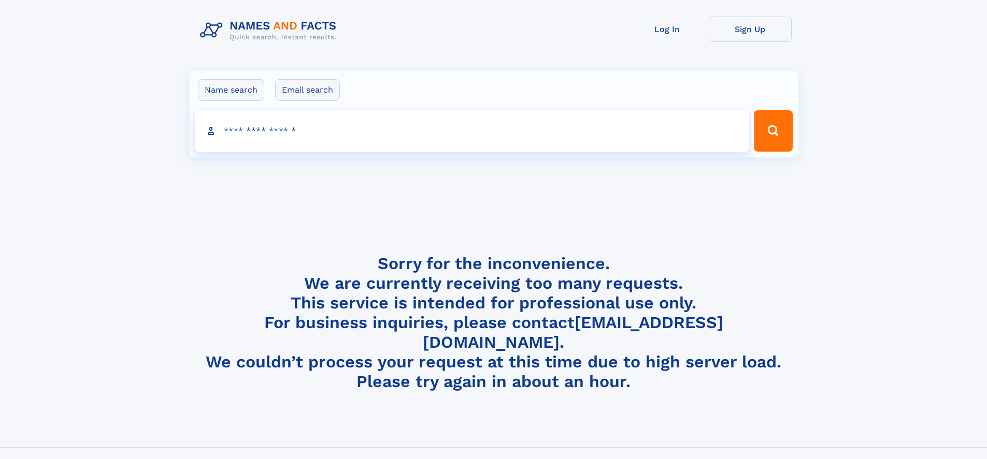 The width and height of the screenshot is (987, 459). Describe the element at coordinates (494, 323) in the screenshot. I see `h4: Sorry for the inconvenience. We are currently receiving too many requests. This service is intend...` at that location.